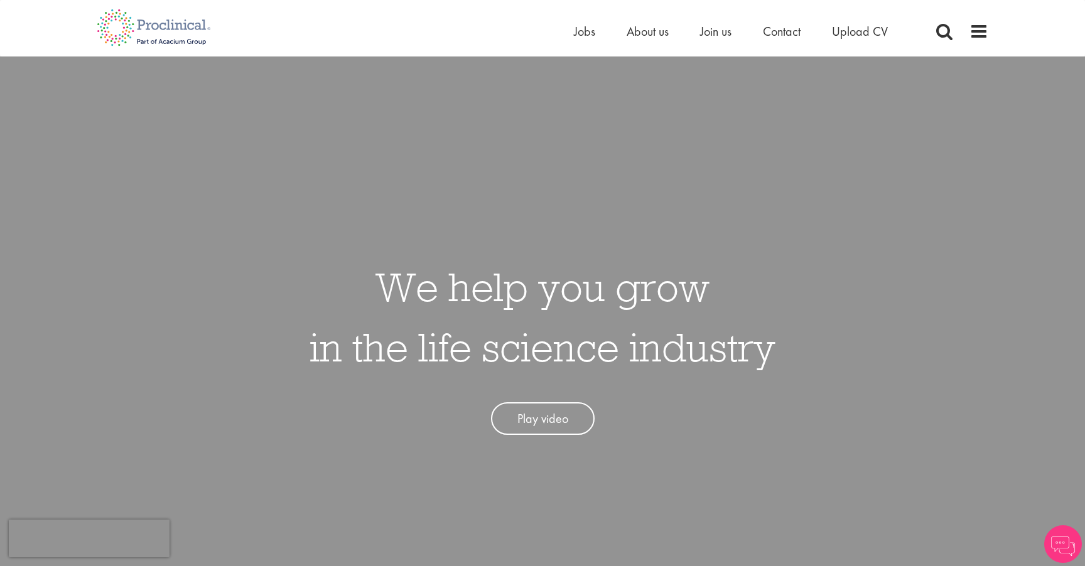  I want to click on a: Join us, so click(716, 31).